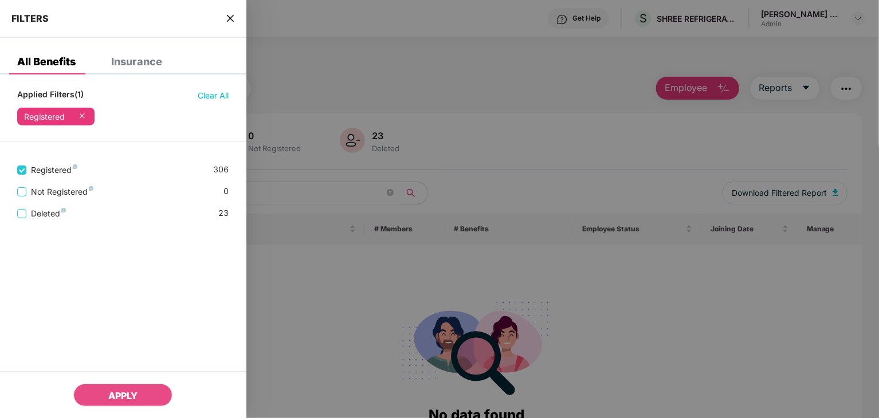 The width and height of the screenshot is (879, 418). Describe the element at coordinates (136, 62) in the screenshot. I see `div: Insurance` at that location.